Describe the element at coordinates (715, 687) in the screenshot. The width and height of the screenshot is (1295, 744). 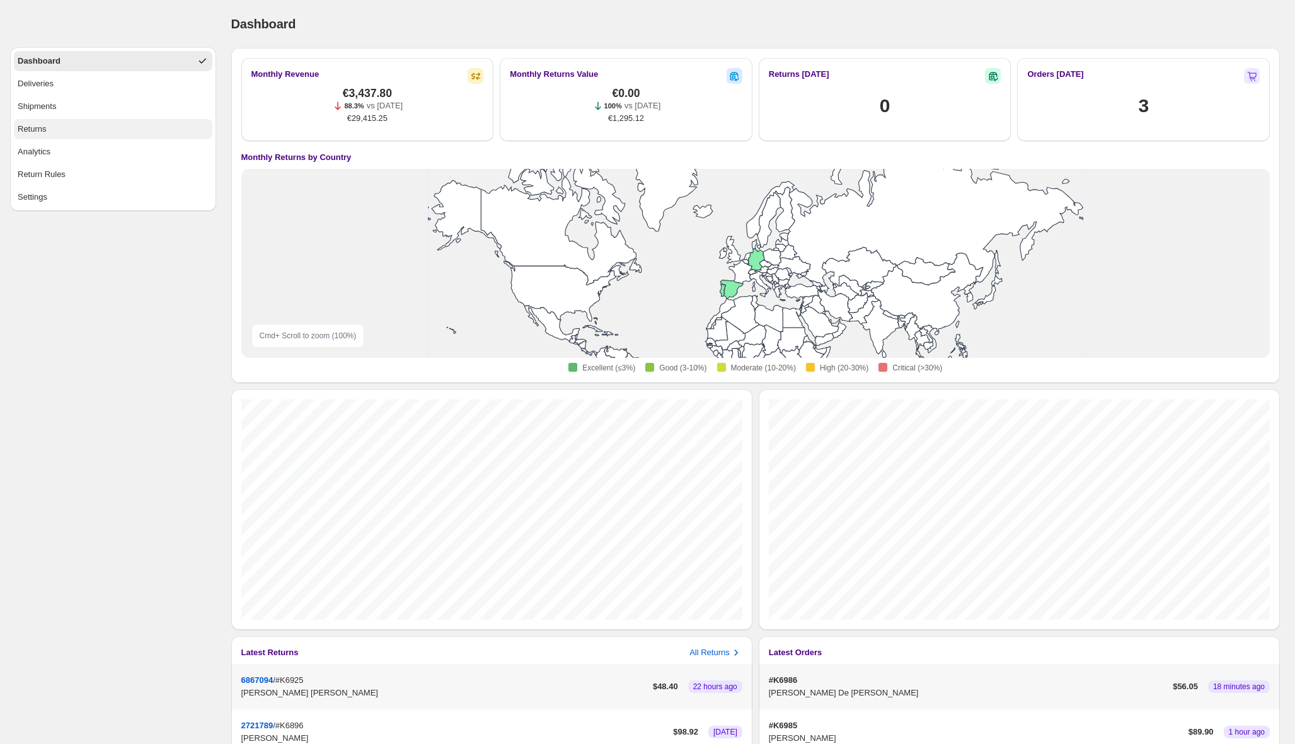
I see `span: 22 hours ago` at that location.